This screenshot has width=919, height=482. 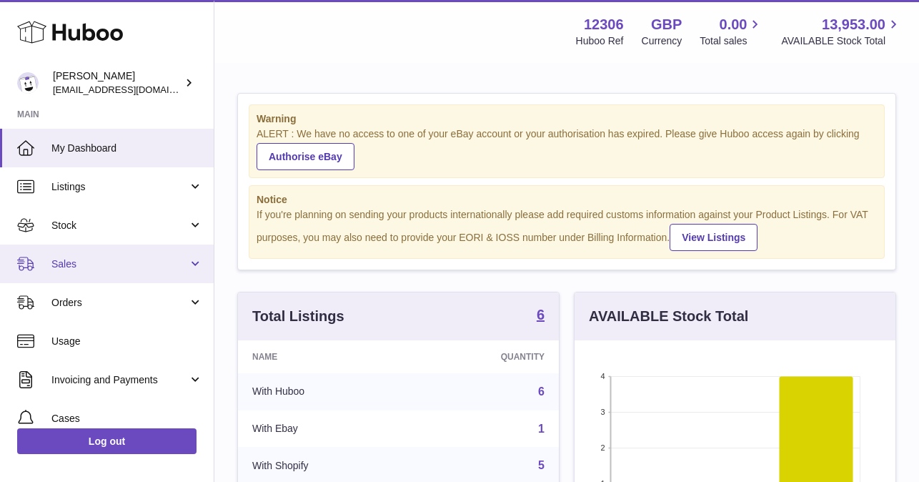 I want to click on img: hello@otect.co, so click(x=28, y=83).